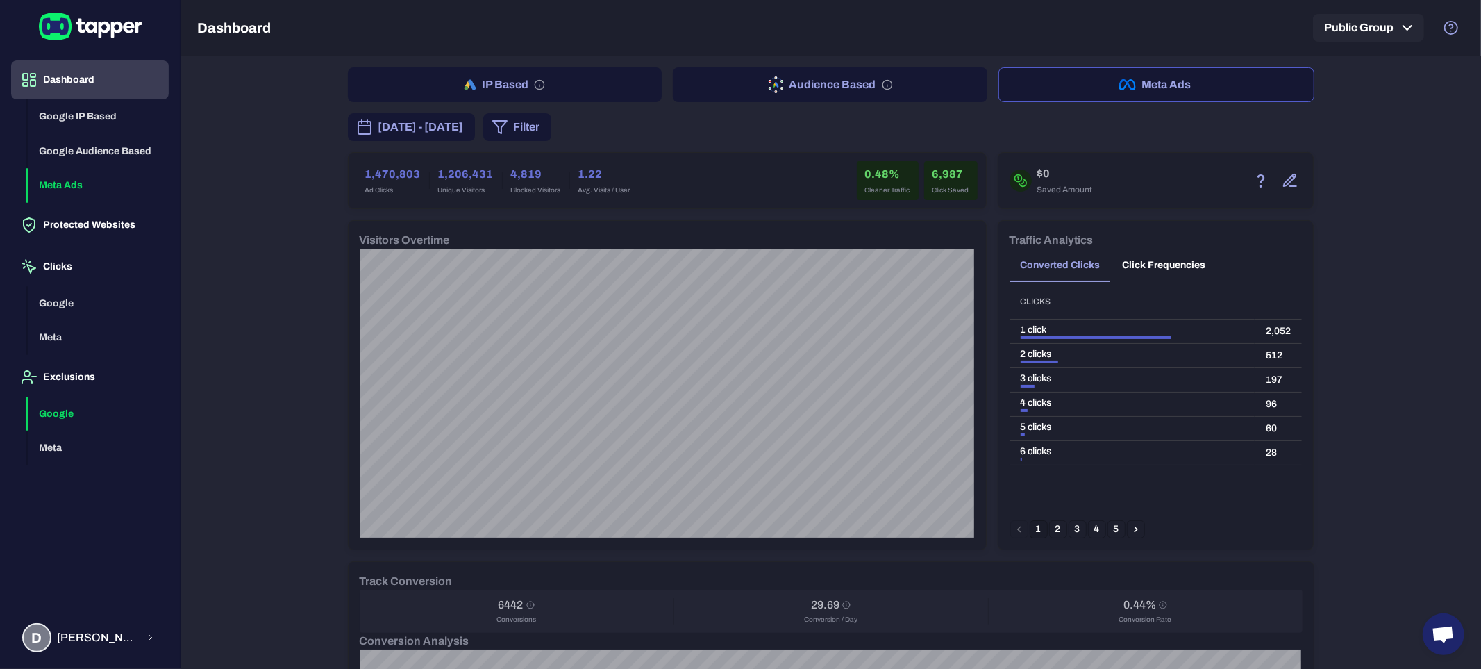 The image size is (1481, 669). What do you see at coordinates (825, 605) in the screenshot?
I see `h6: 29.69` at bounding box center [825, 605].